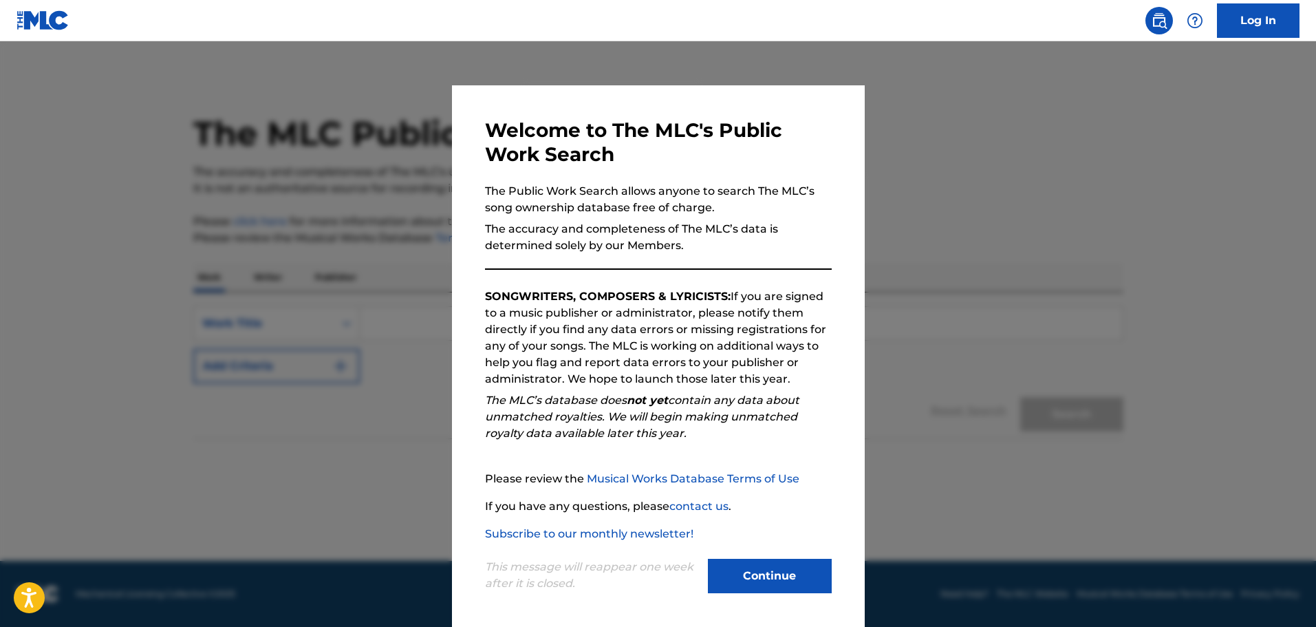 The image size is (1316, 627). Describe the element at coordinates (658, 479) in the screenshot. I see `p: Please review the` at that location.